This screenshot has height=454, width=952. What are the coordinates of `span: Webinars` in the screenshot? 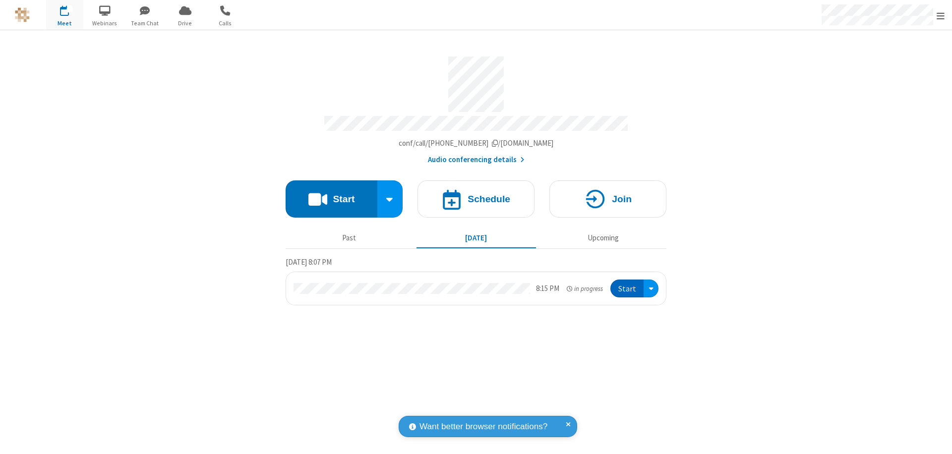 It's located at (105, 23).